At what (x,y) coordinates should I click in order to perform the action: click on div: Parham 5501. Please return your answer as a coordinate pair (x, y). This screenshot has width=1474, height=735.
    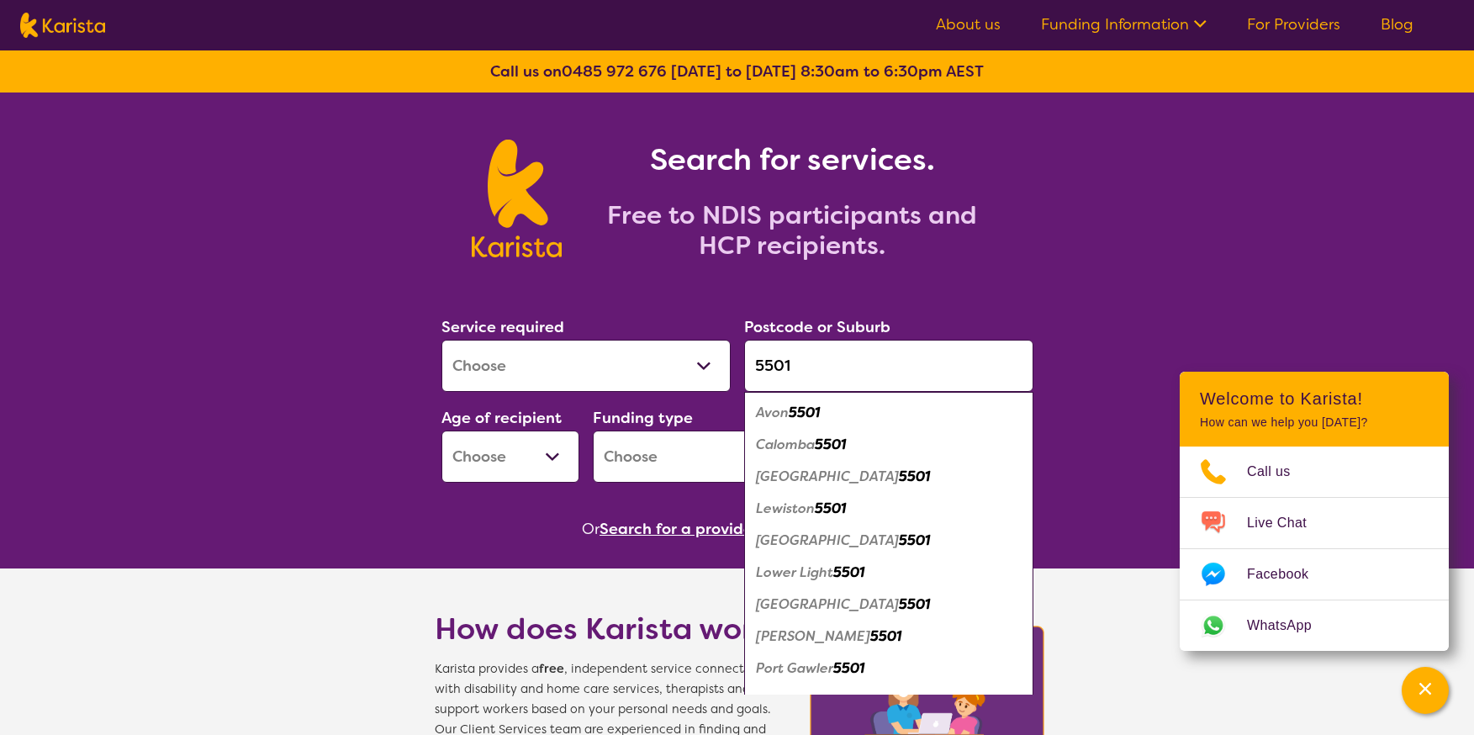
    Looking at the image, I should click on (889, 637).